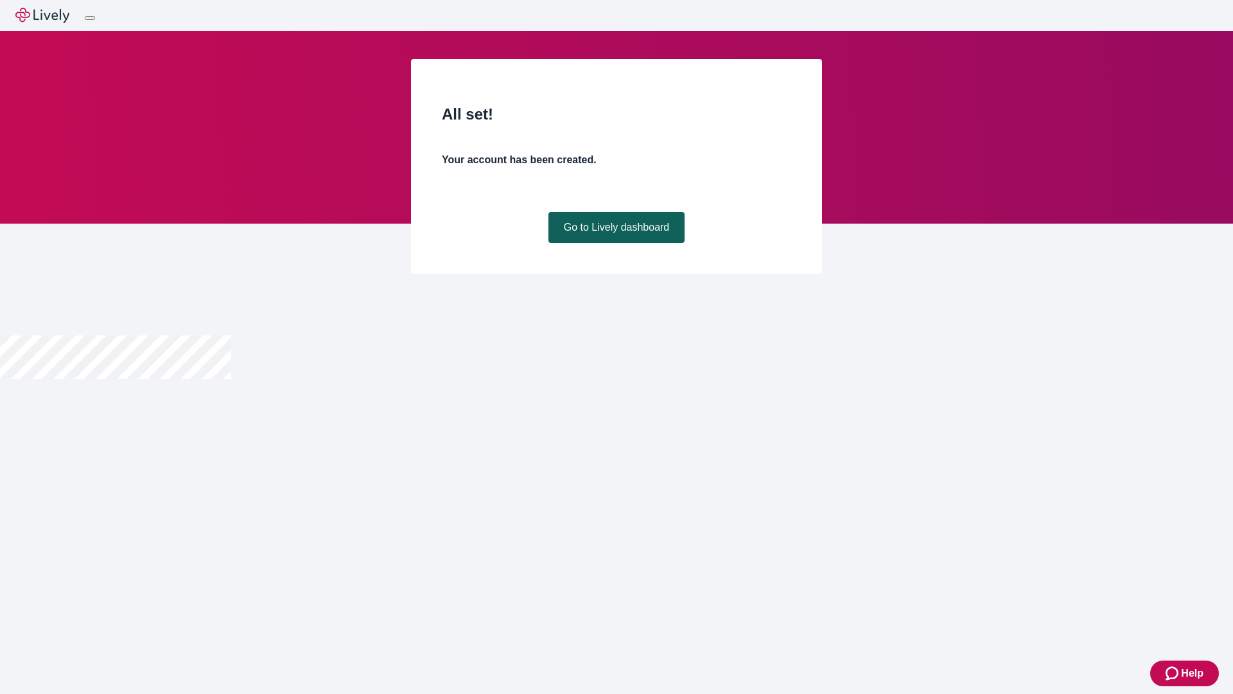 Image resolution: width=1233 pixels, height=694 pixels. What do you see at coordinates (1185, 673) in the screenshot?
I see `button: Zendesk support iconHelp` at bounding box center [1185, 673].